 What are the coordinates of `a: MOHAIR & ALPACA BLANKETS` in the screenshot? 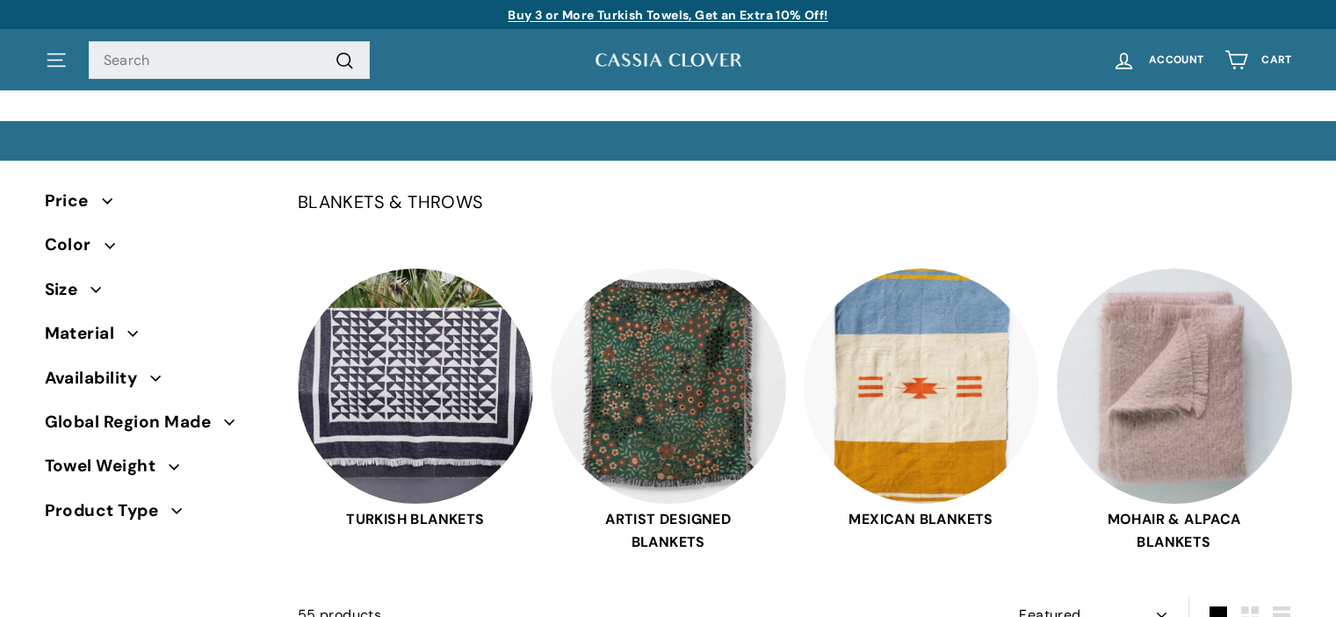 It's located at (1174, 411).